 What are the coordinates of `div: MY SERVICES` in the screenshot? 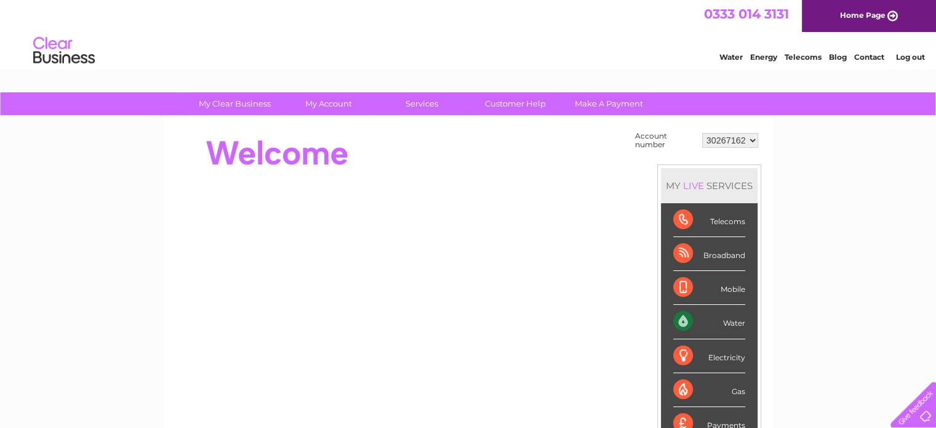 It's located at (709, 185).